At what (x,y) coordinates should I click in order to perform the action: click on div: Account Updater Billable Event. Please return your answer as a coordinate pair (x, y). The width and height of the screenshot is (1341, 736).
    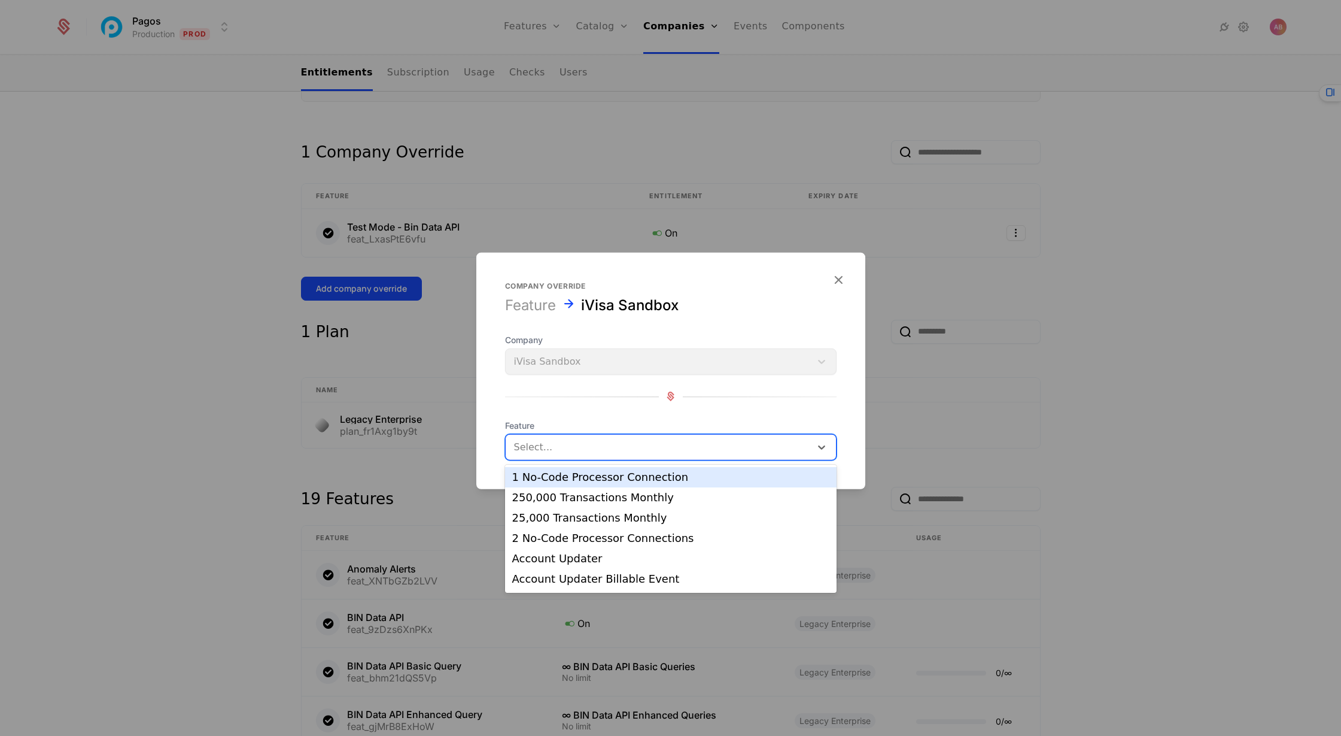
    Looking at the image, I should click on (671, 579).